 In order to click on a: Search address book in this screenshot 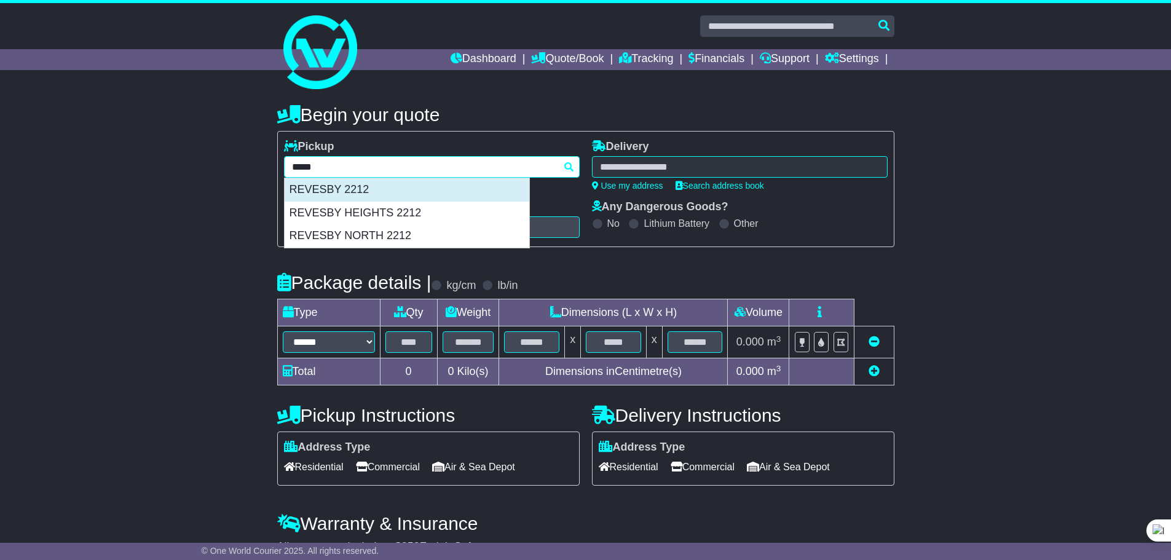, I will do `click(720, 186)`.